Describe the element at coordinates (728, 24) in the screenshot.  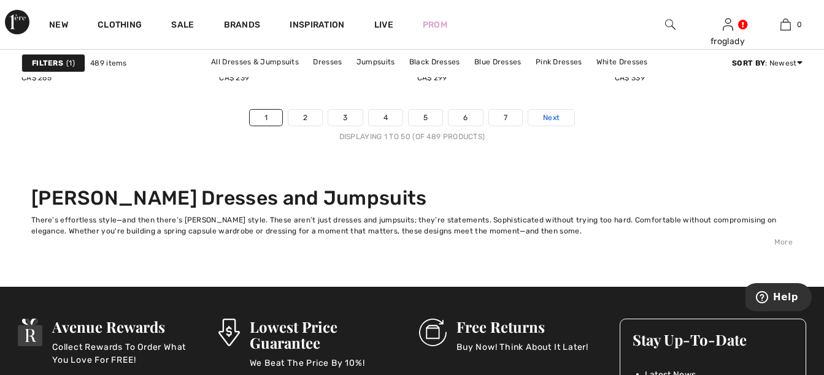
I see `a: Sign In` at that location.